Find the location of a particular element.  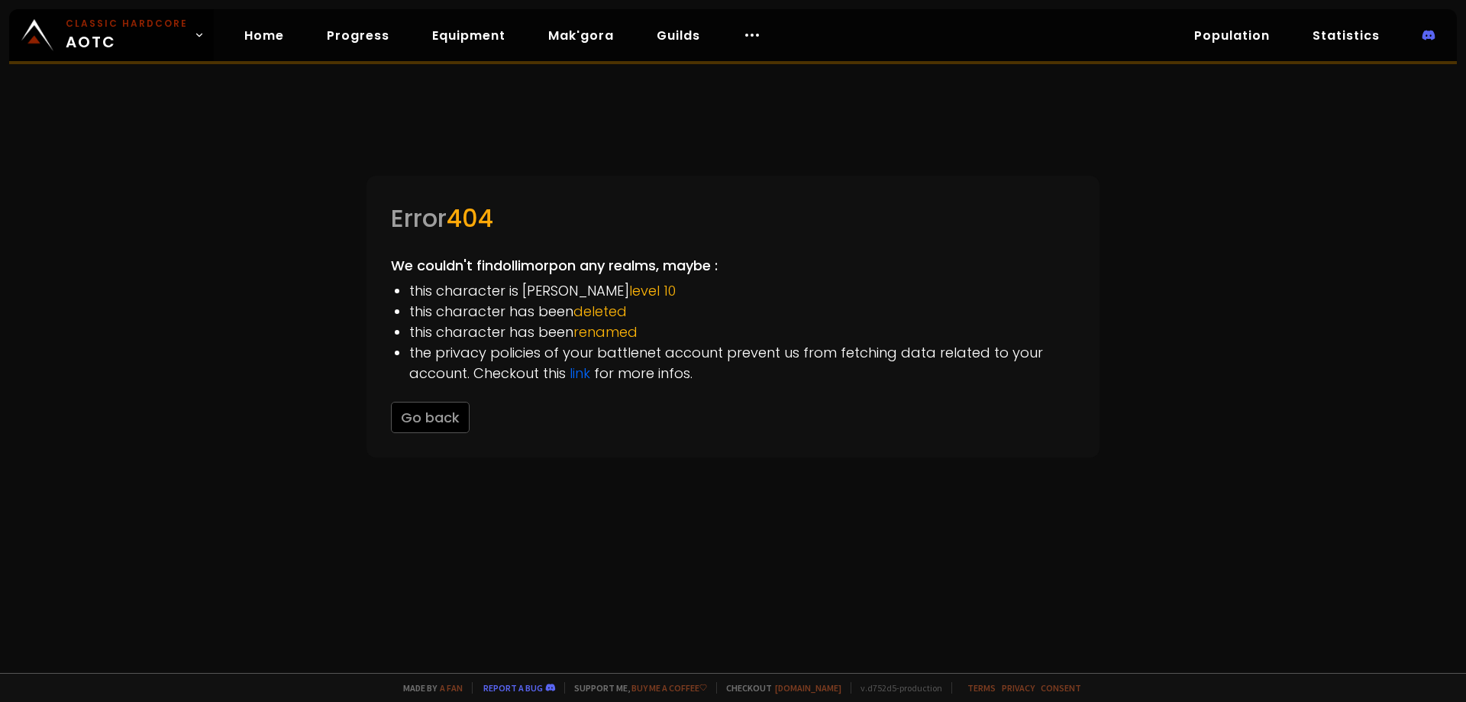

a: Progress is located at coordinates (358, 35).